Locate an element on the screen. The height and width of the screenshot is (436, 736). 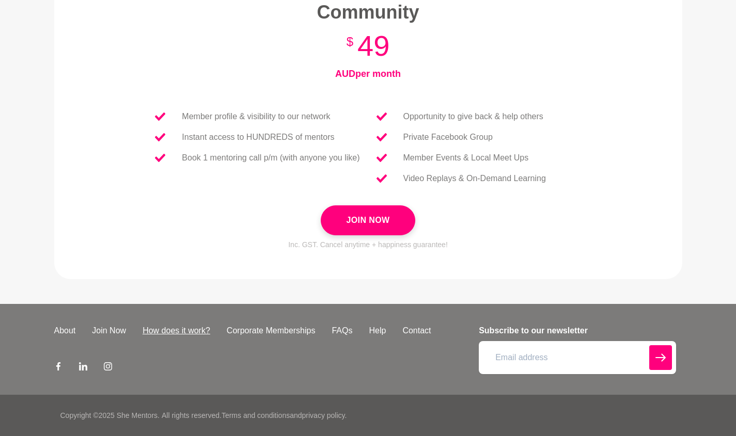
h3: 49 is located at coordinates (368, 46).